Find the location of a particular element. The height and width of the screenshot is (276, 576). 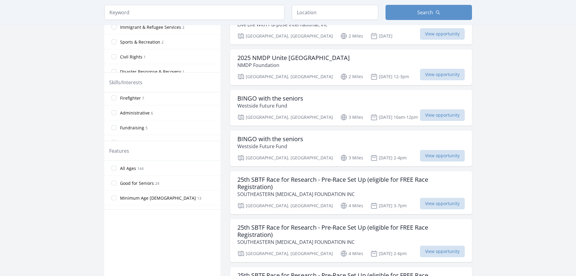

span: Fundraising is located at coordinates (132, 128).